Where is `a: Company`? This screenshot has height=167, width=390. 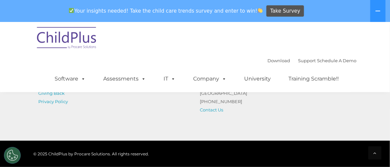 a: Company is located at coordinates (210, 79).